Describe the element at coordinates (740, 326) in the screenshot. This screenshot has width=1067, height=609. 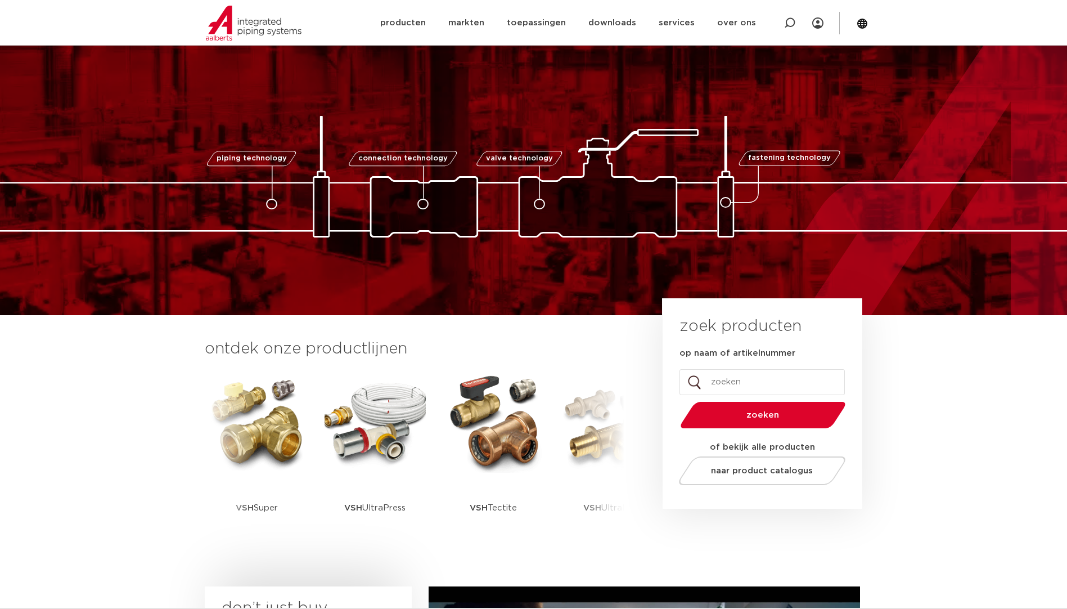
I see `h3: zoek producten` at that location.